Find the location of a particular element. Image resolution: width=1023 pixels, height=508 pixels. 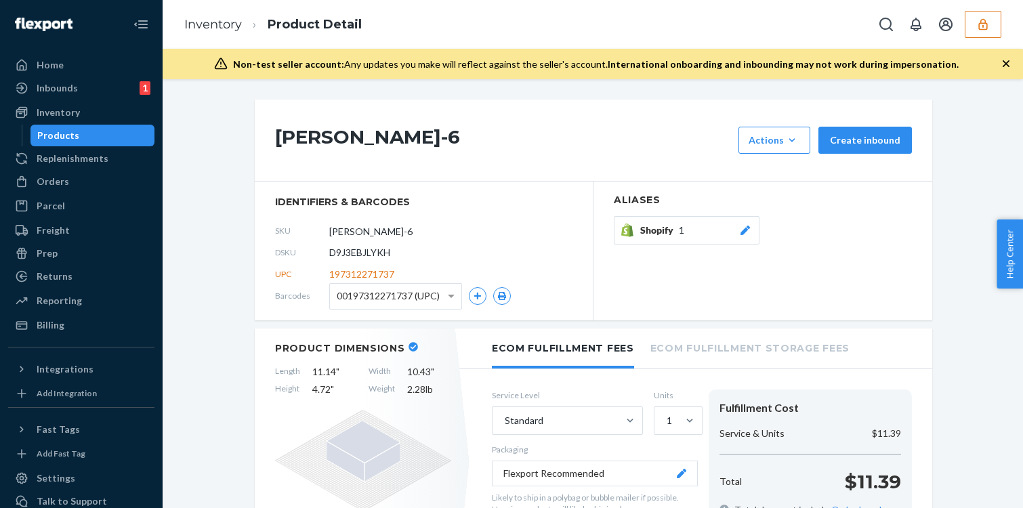

span: SKU is located at coordinates (302, 230).